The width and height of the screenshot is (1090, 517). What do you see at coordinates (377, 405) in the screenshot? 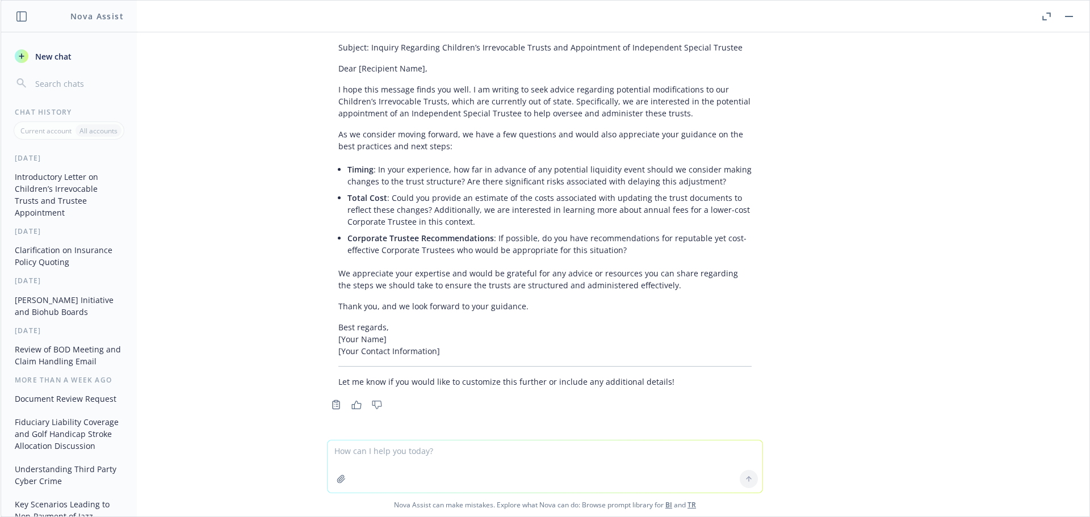
I see `button: Thumbs down` at bounding box center [377, 405].